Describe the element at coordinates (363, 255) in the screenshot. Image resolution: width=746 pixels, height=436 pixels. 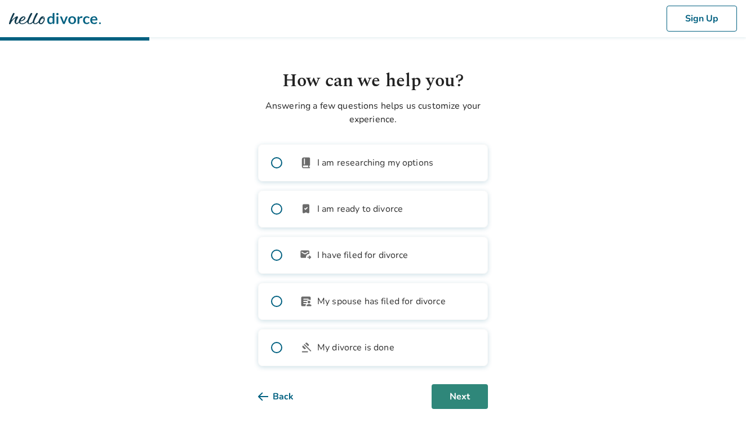
I see `span: I have filed for divorce` at that location.